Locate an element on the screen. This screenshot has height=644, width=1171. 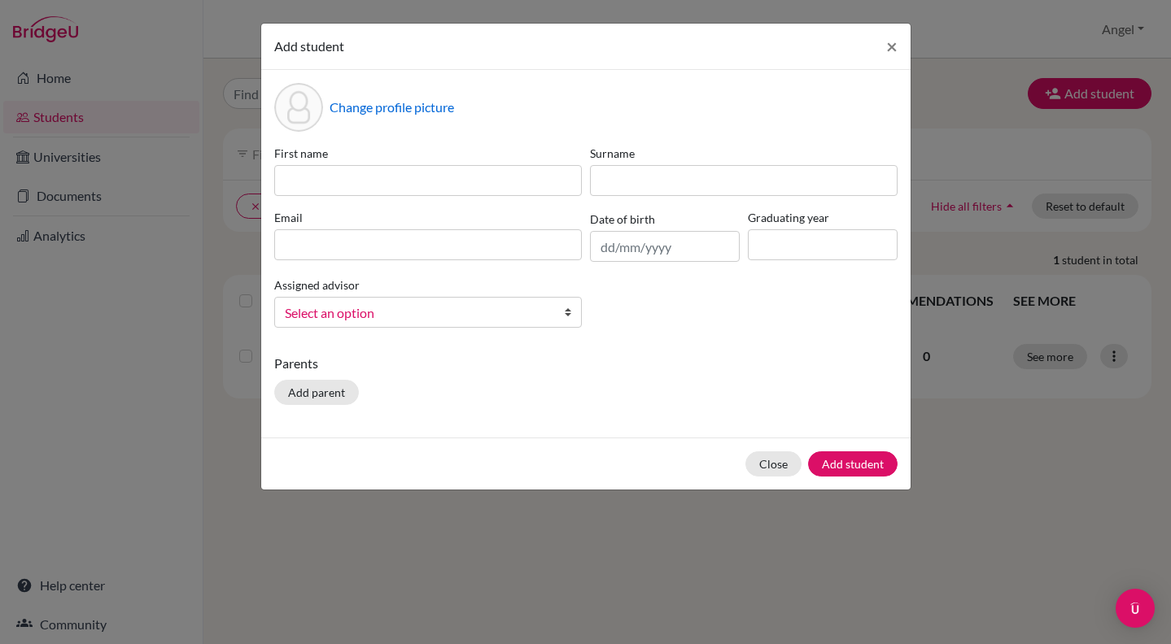
label: Graduating year is located at coordinates (823, 217).